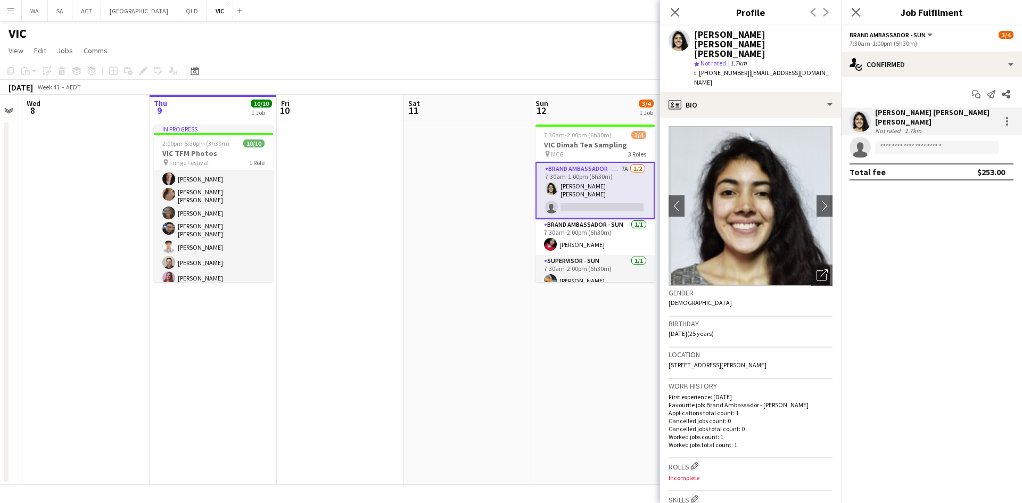  Describe the element at coordinates (713, 63) in the screenshot. I see `span: Not rated` at that location.